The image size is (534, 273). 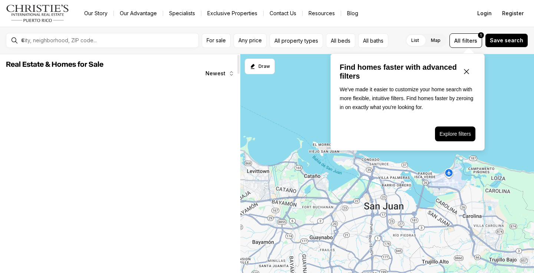 I want to click on span: filters, so click(x=470, y=40).